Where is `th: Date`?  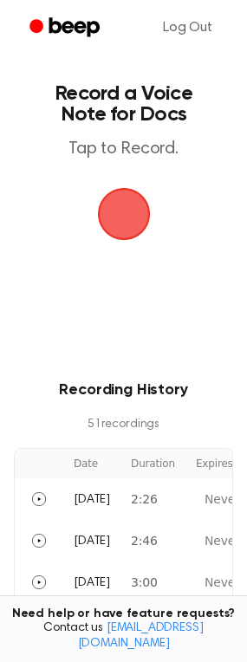 th: Date is located at coordinates (92, 463).